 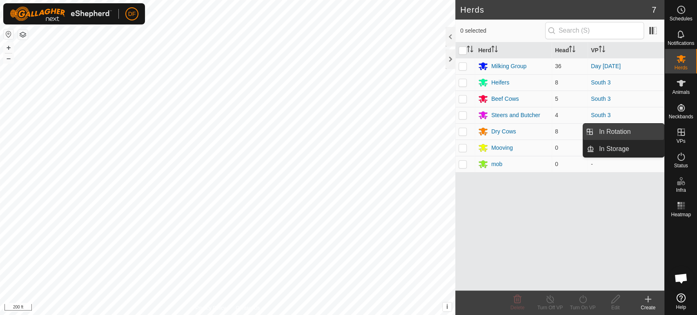 What do you see at coordinates (9, 34) in the screenshot?
I see `button: Reset Map` at bounding box center [9, 34].